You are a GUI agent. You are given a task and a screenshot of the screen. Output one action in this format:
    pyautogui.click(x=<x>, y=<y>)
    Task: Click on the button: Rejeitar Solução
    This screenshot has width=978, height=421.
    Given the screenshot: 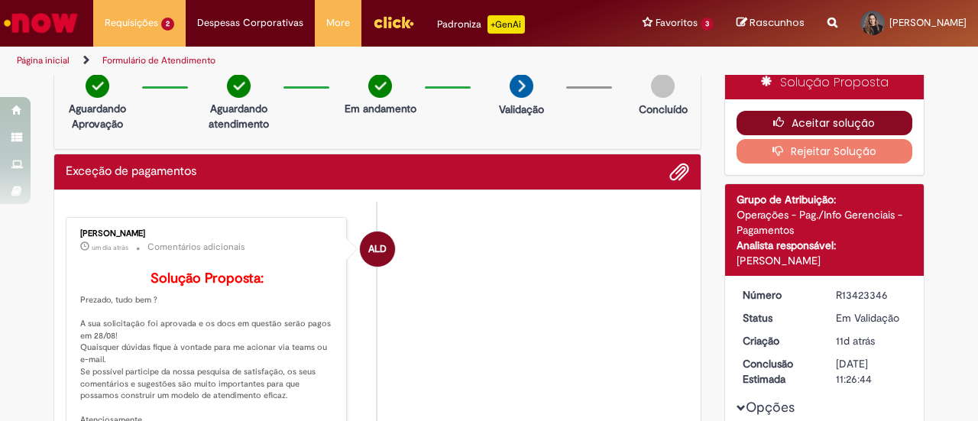 What is the action you would take?
    pyautogui.click(x=825, y=151)
    